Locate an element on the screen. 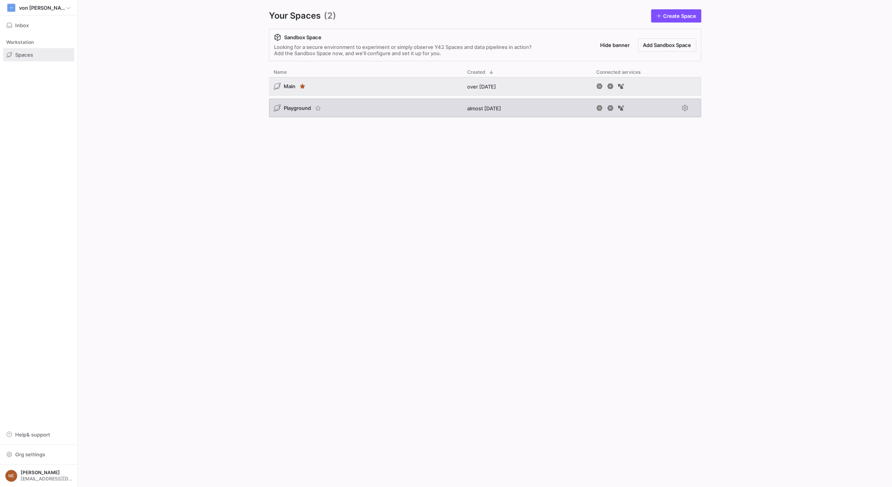 Image resolution: width=892 pixels, height=487 pixels. div: VF is located at coordinates (11, 8).